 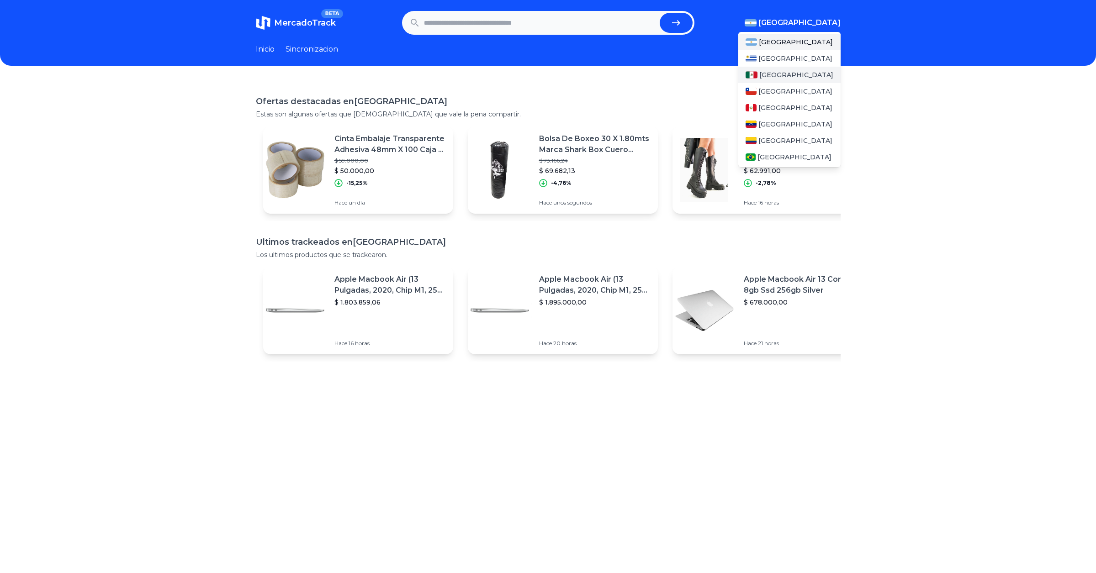 I want to click on p: $ 59.000,00, so click(x=390, y=161).